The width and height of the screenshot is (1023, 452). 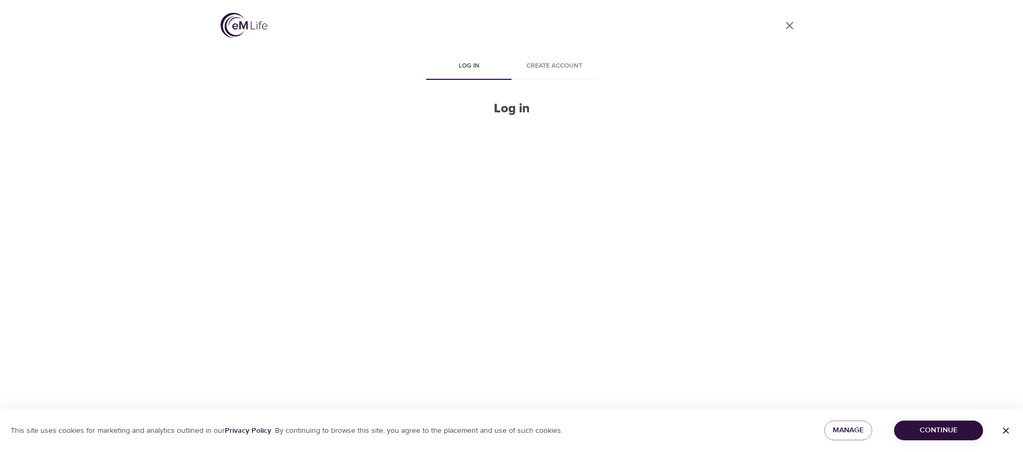 I want to click on h2: Log in, so click(x=511, y=109).